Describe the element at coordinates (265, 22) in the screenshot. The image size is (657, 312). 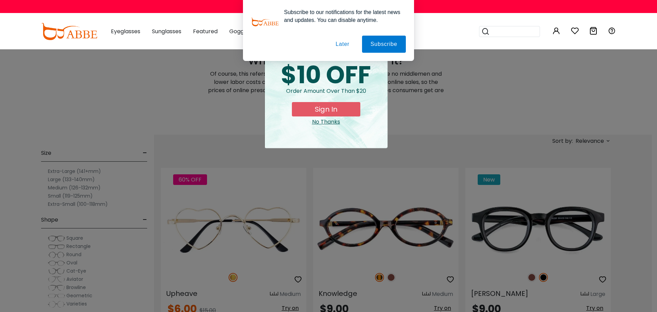
I see `img: notification icon` at that location.